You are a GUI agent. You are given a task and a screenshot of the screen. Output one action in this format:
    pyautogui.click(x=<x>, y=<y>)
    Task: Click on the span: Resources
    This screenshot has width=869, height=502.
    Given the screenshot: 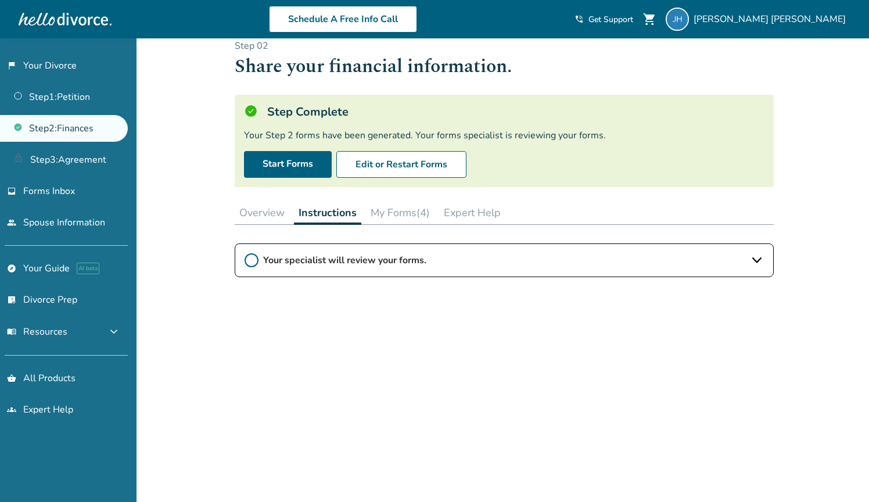 What is the action you would take?
    pyautogui.click(x=37, y=332)
    